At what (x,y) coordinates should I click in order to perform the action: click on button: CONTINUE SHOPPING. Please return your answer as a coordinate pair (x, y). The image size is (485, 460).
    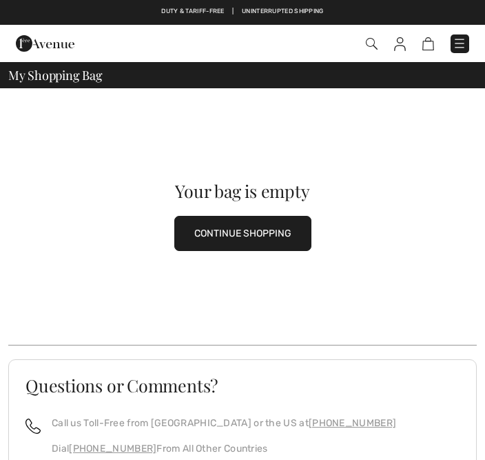
    Looking at the image, I should click on (243, 233).